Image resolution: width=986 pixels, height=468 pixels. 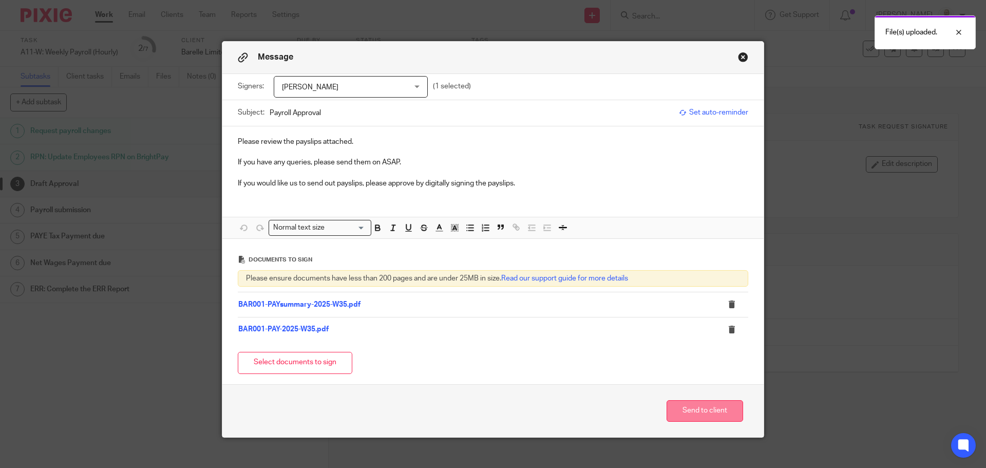 I want to click on span: Set auto-reminder, so click(x=714, y=112).